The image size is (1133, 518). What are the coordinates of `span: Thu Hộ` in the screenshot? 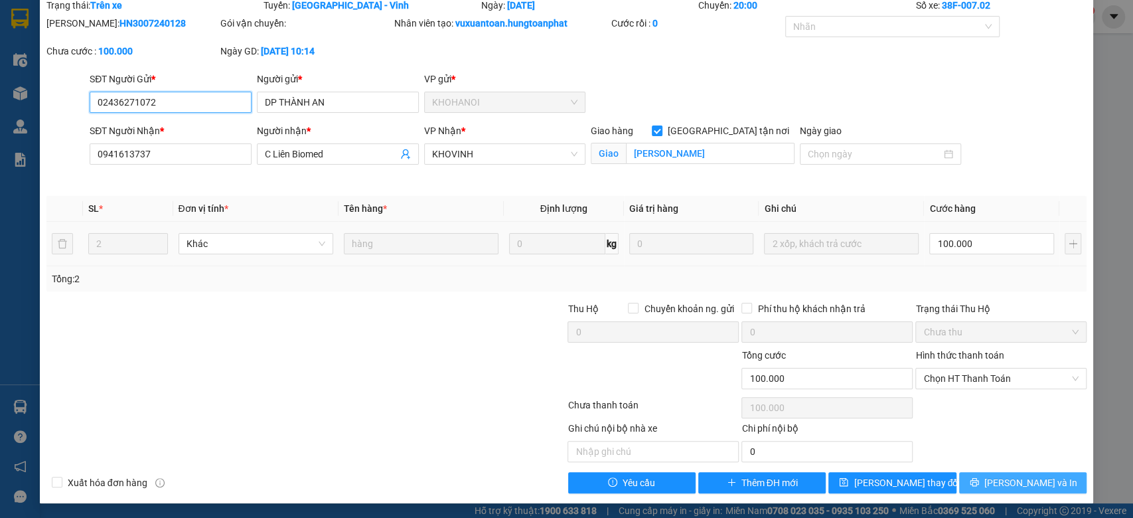 It's located at (583, 309).